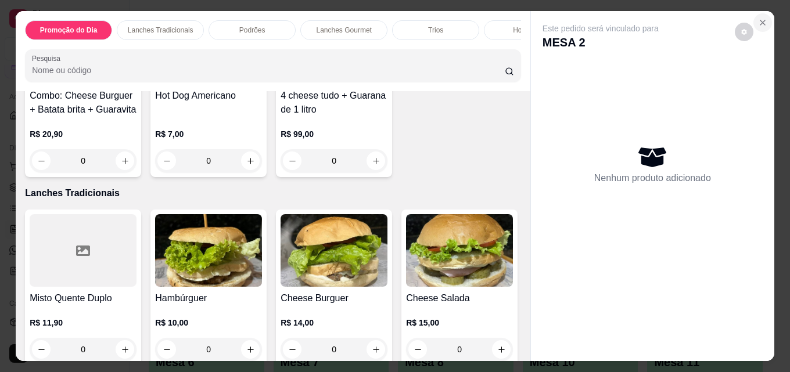  Describe the element at coordinates (83, 299) in the screenshot. I see `h4: Misto Quente Duplo` at that location.